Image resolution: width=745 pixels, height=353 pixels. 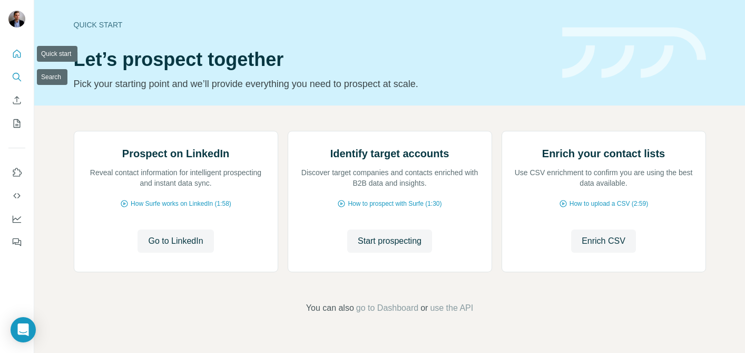 I want to click on h2: Identify target accounts, so click(x=390, y=153).